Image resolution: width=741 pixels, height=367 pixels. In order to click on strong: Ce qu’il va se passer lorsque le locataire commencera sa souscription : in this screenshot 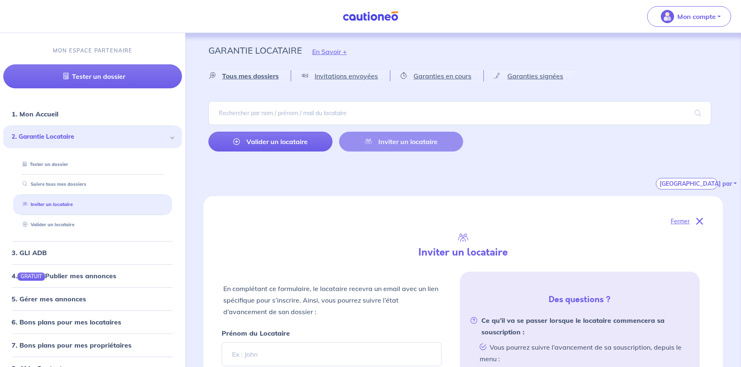, I will do `click(579, 326)`.